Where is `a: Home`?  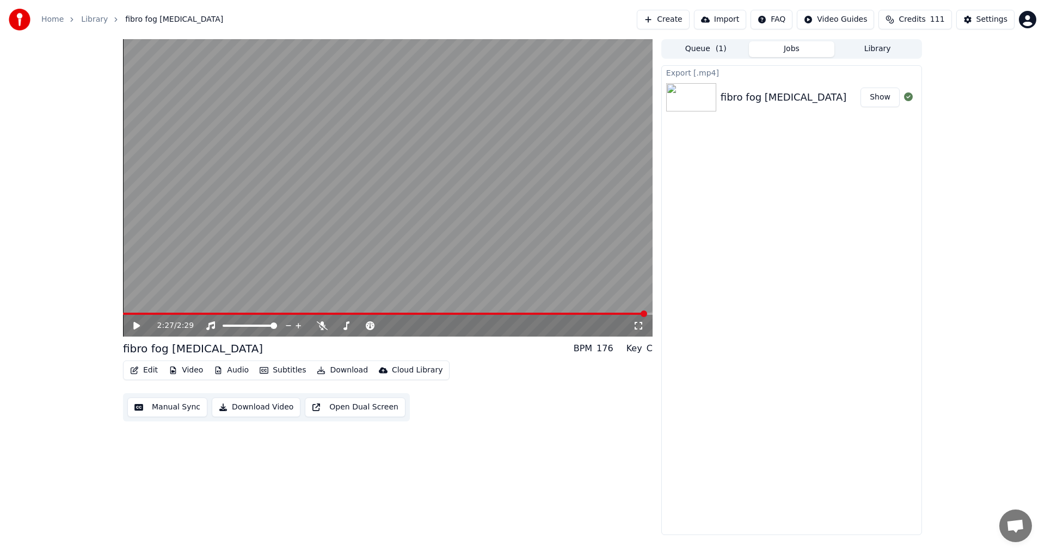
a: Home is located at coordinates (52, 20).